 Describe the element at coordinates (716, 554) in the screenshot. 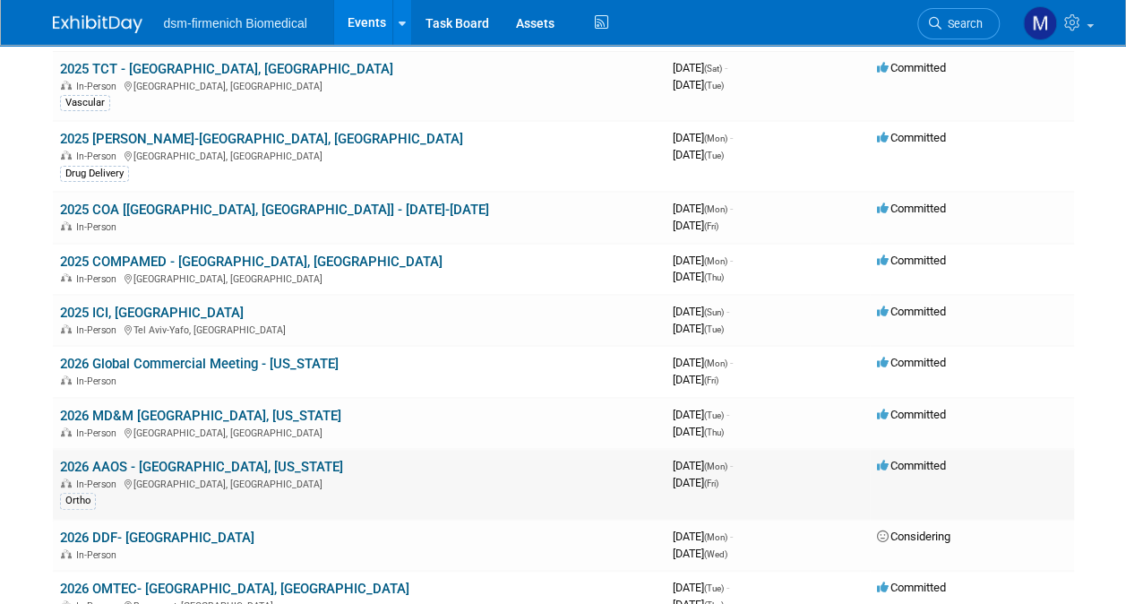

I see `span: (Wed)` at that location.